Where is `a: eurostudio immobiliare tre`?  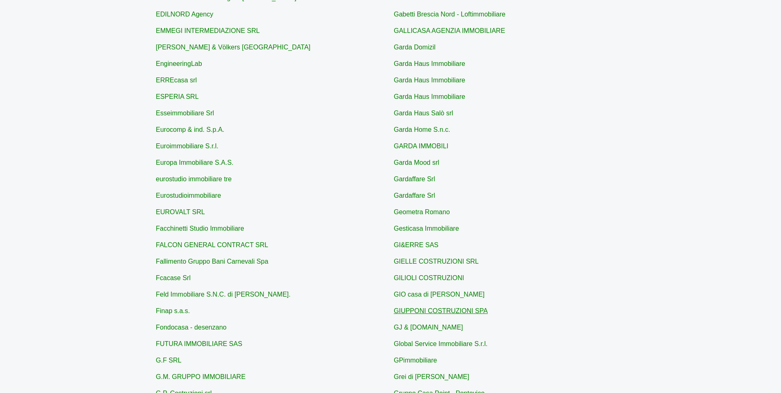
a: eurostudio immobiliare tre is located at coordinates (194, 179).